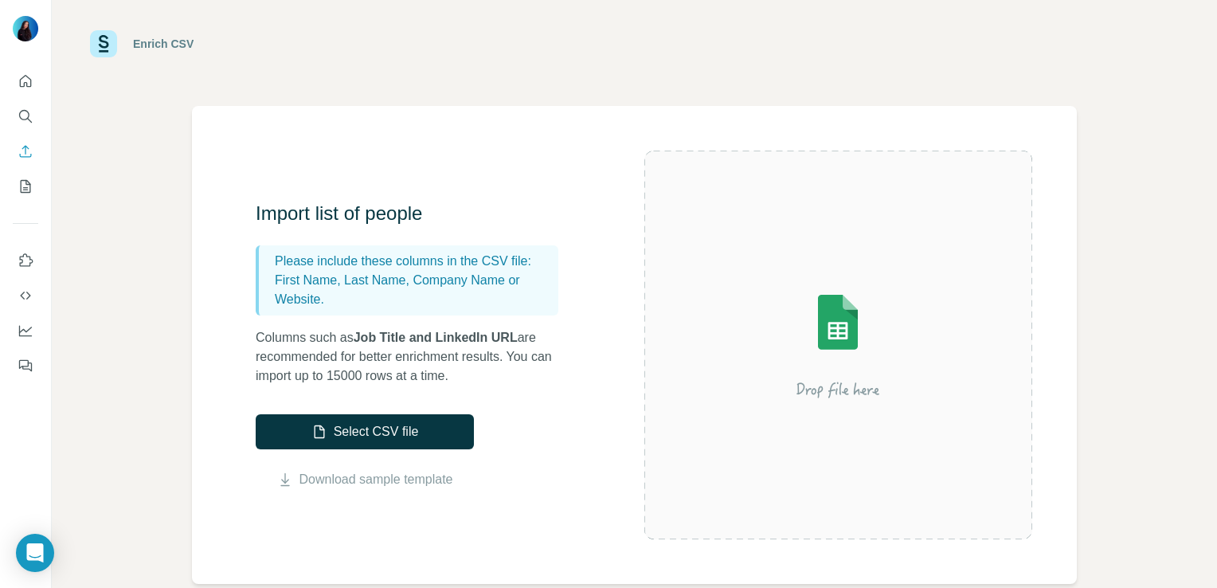  Describe the element at coordinates (25, 186) in the screenshot. I see `button: My lists` at that location.